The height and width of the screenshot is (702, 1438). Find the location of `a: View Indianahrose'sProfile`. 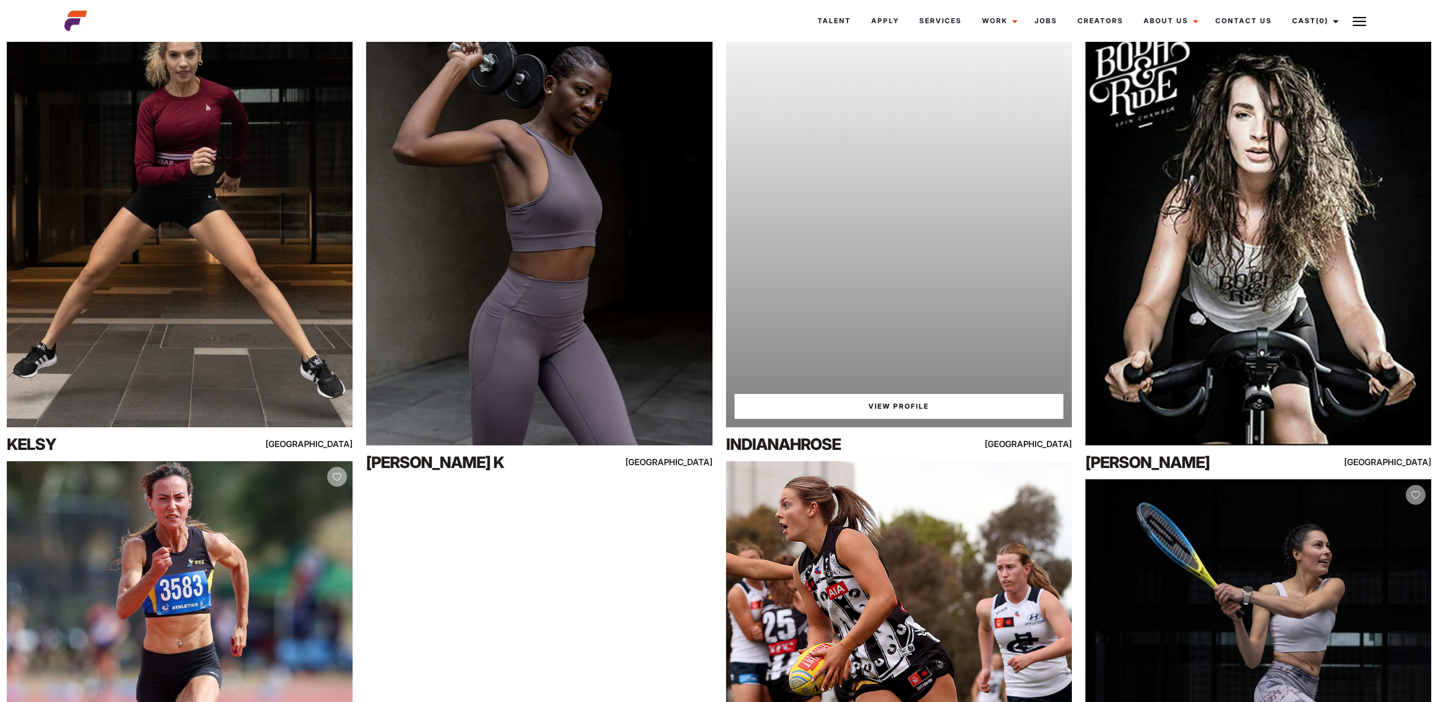

a: View Indianahrose'sProfile is located at coordinates (899, 406).